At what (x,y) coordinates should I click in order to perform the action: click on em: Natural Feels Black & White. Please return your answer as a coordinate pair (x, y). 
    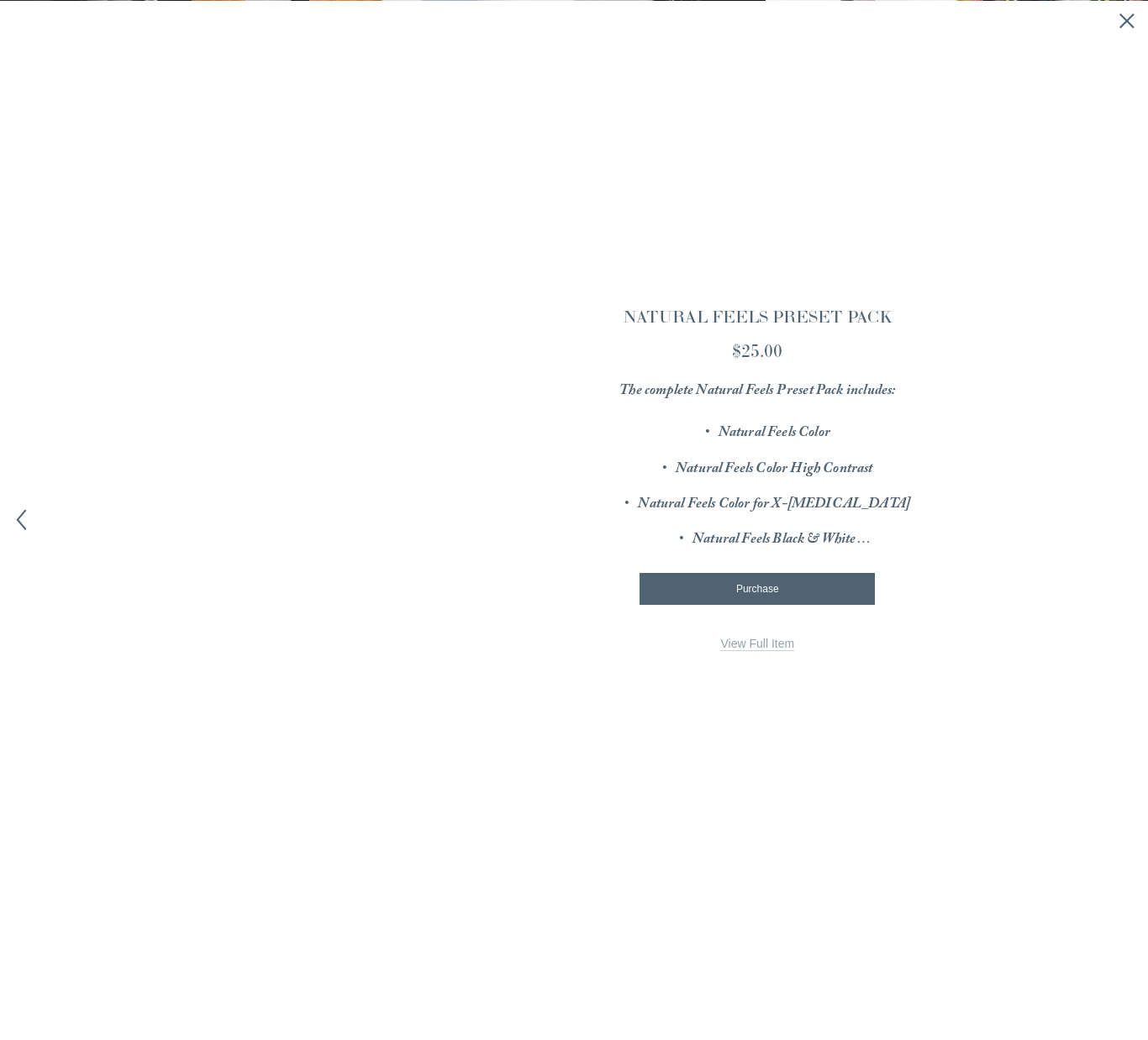
    Looking at the image, I should click on (781, 540).